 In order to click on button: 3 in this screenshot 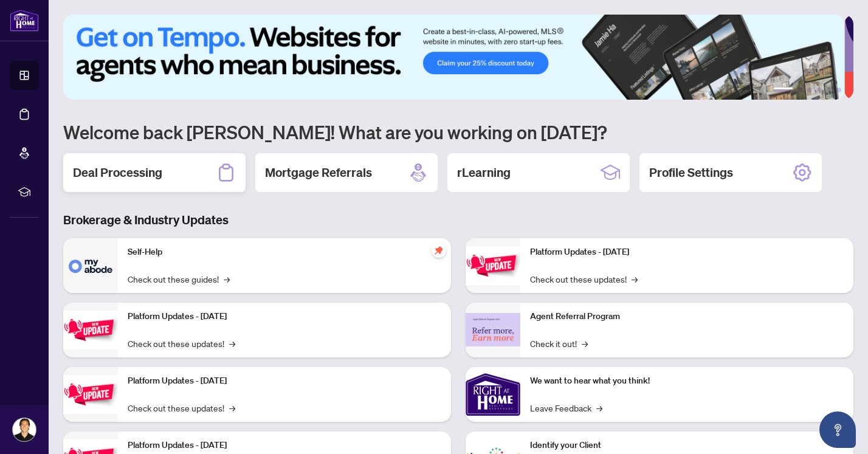, I will do `click(809, 90)`.